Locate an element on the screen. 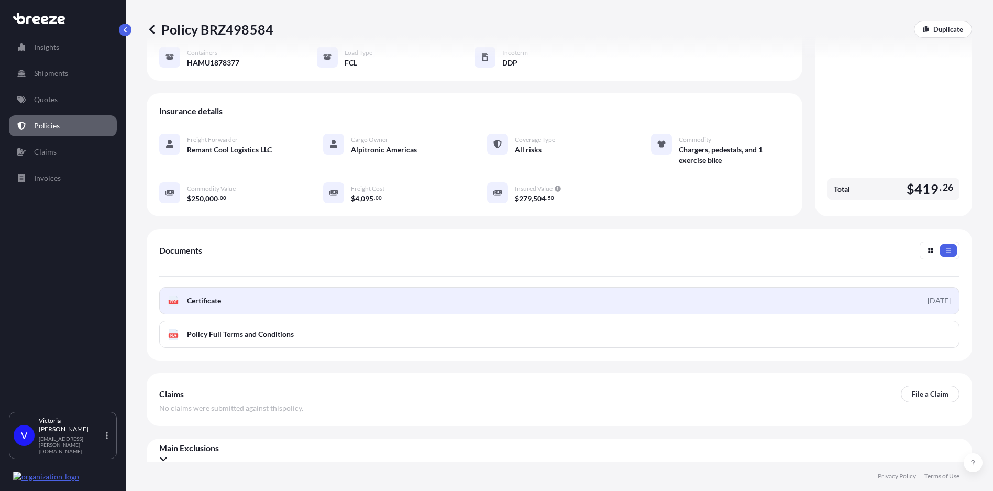  a: Privacy Policy is located at coordinates (897, 476).